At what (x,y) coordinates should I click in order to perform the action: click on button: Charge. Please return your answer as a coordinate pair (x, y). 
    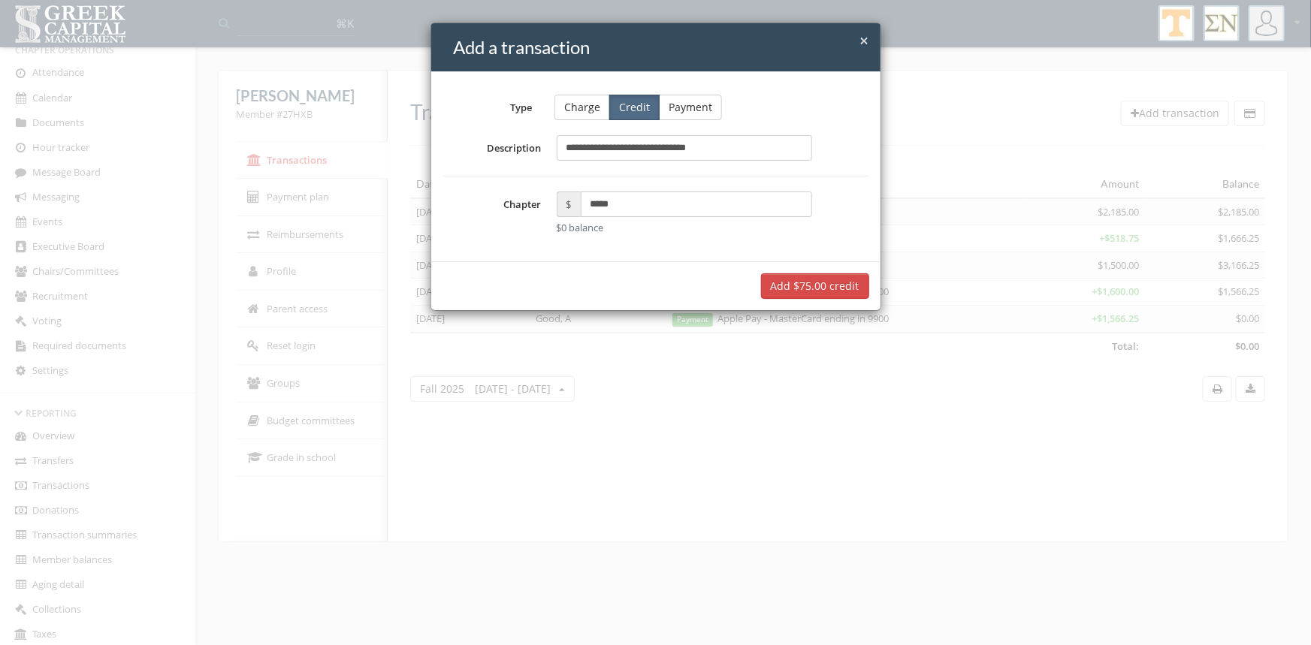
    Looking at the image, I should click on (582, 107).